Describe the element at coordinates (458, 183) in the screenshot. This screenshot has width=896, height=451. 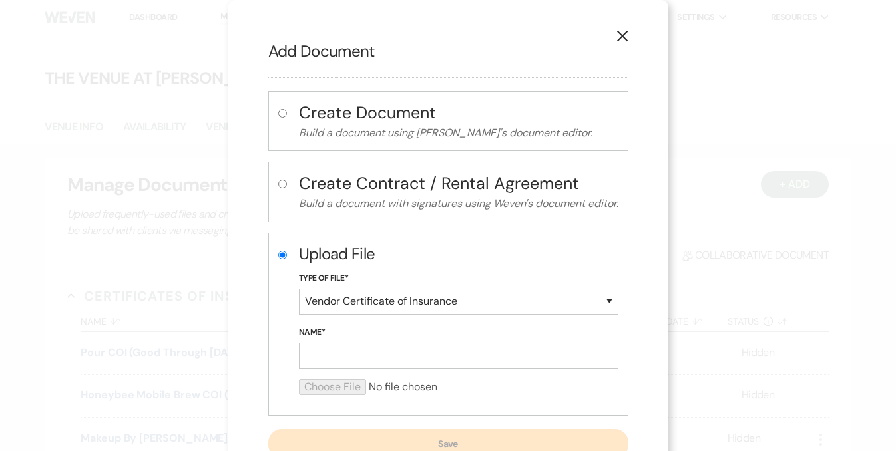
I see `h4: Create Contract / Rental Agreement` at that location.